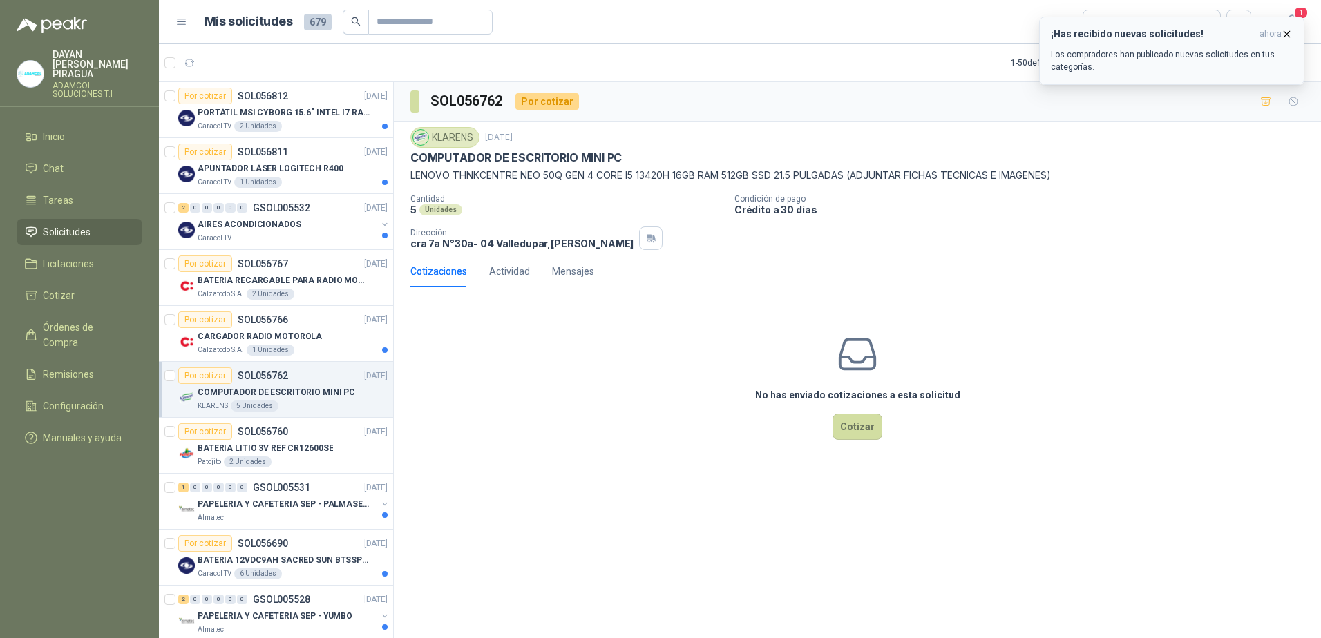 The image size is (1321, 638). I want to click on div: 1, so click(183, 488).